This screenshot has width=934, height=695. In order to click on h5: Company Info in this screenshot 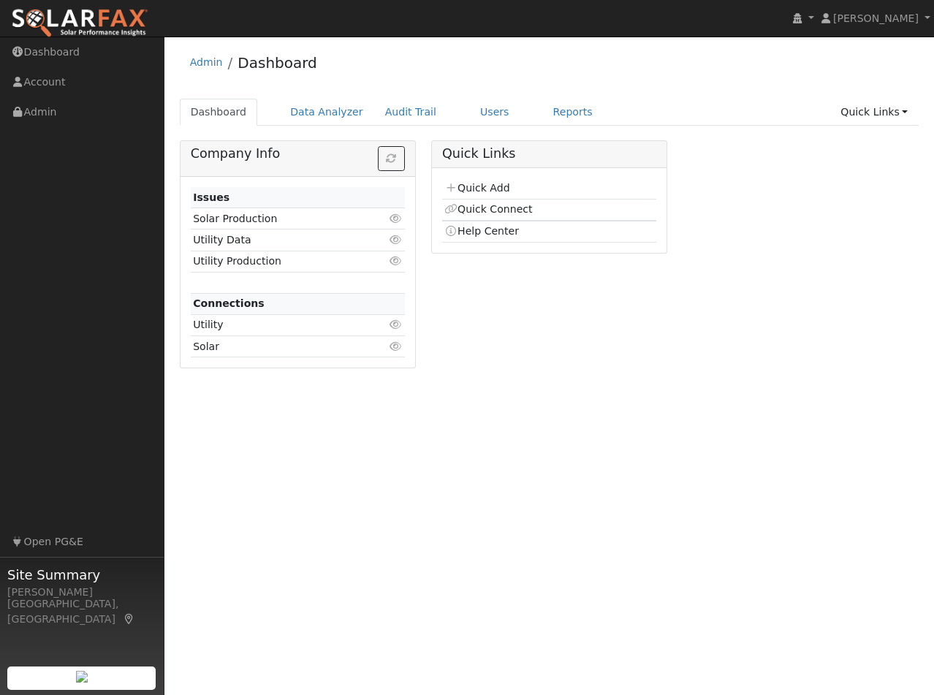, I will do `click(297, 153)`.